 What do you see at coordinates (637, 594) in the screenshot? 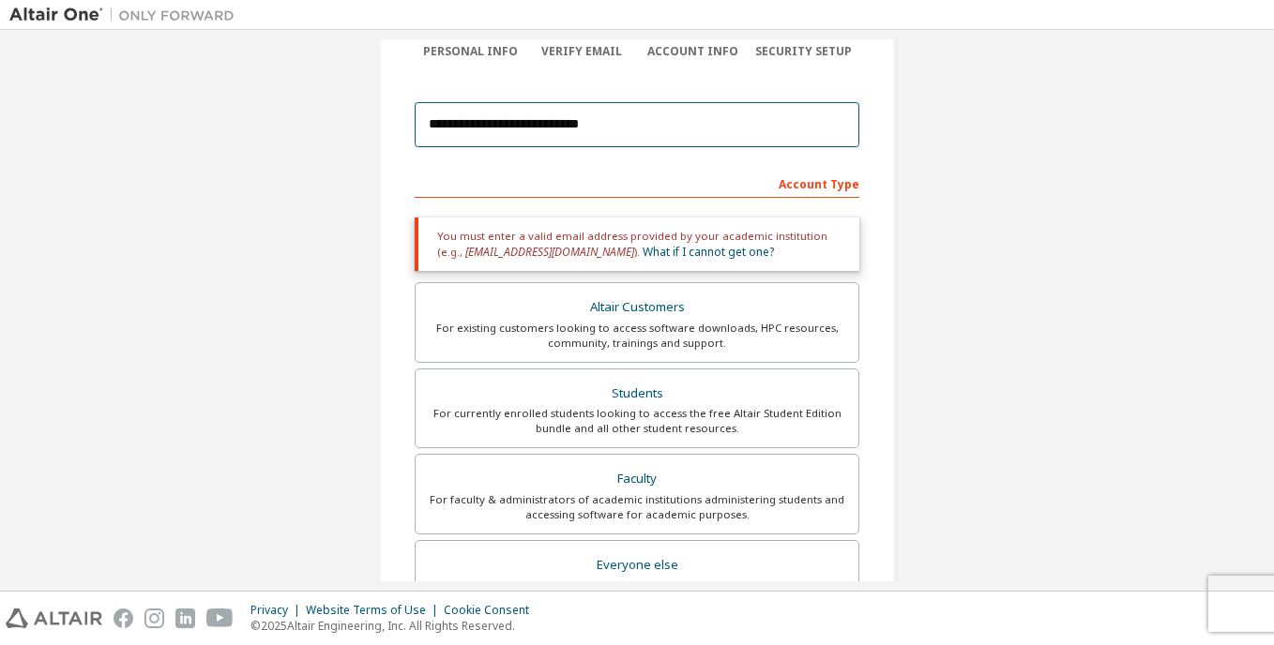
I see `div: For individuals, businesses and everyone else looking to try Altair software and explore our prod...` at bounding box center [637, 594].